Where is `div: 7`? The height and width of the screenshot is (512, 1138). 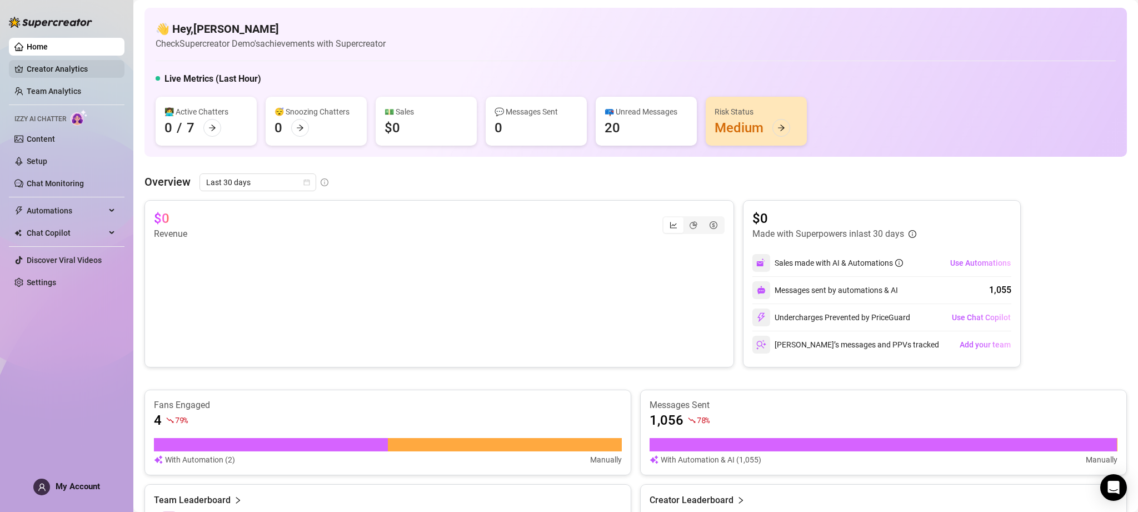 div: 7 is located at coordinates (191, 128).